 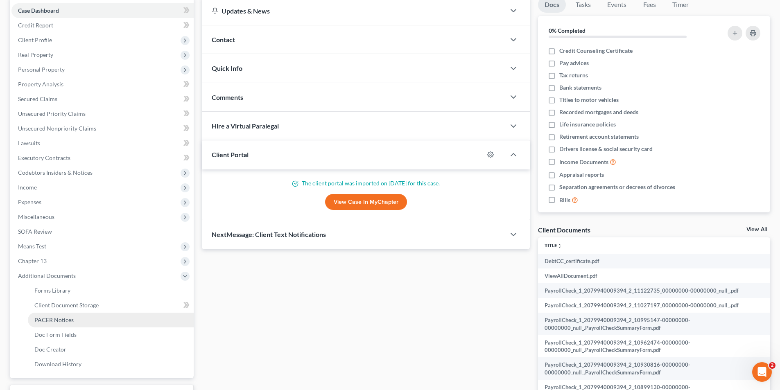 What do you see at coordinates (599, 112) in the screenshot?
I see `span: Recorded mortgages and deeds` at bounding box center [599, 112].